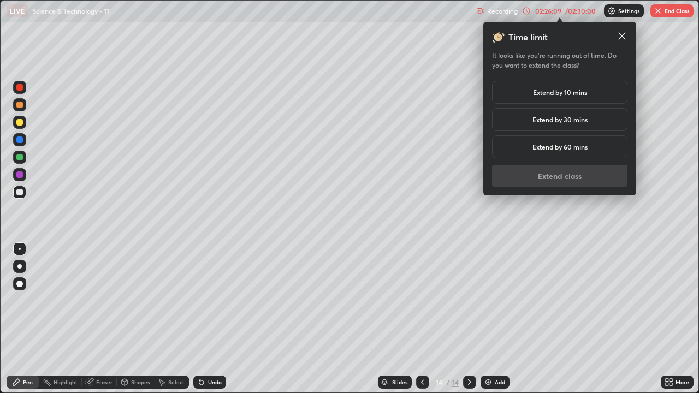 Image resolution: width=699 pixels, height=393 pixels. What do you see at coordinates (548, 11) in the screenshot?
I see `div: 02:26:09` at bounding box center [548, 11].